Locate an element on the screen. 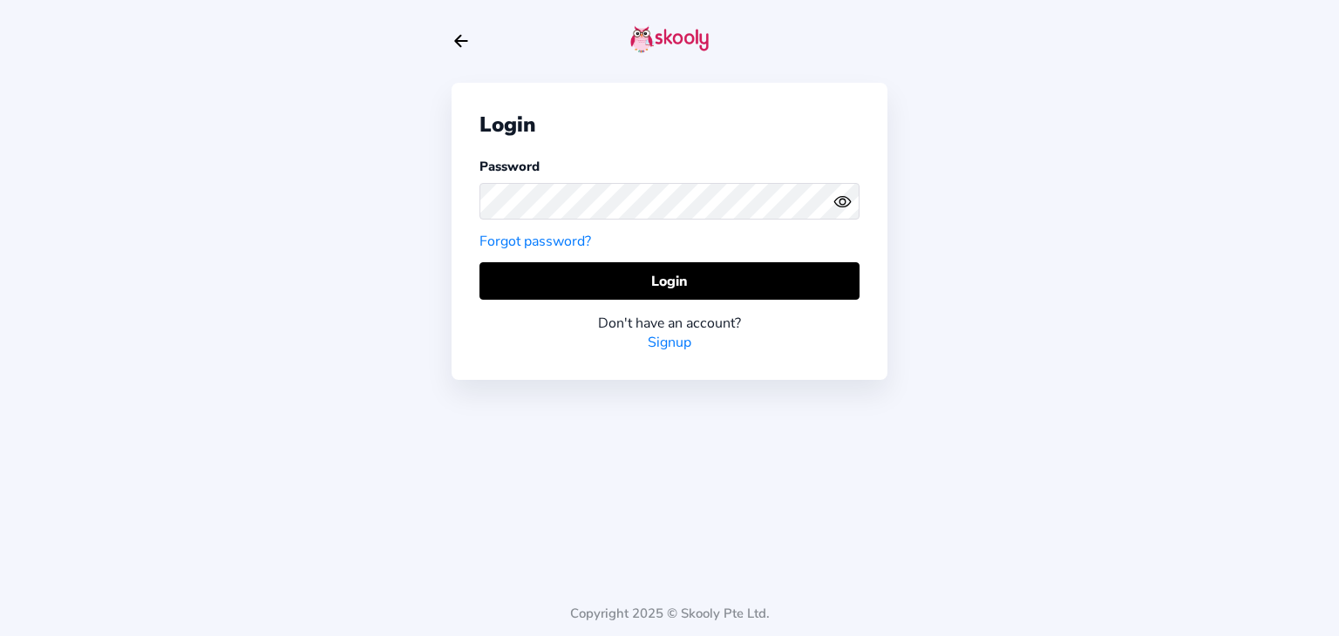  label: Password is located at coordinates (509, 167).